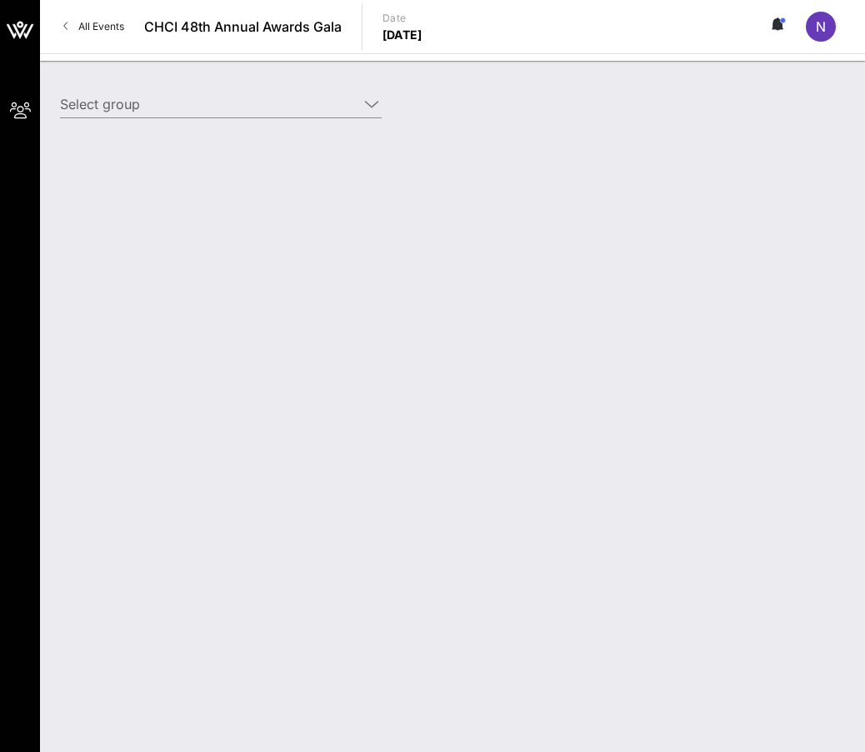 The width and height of the screenshot is (865, 752). Describe the element at coordinates (820, 27) in the screenshot. I see `span: N` at that location.